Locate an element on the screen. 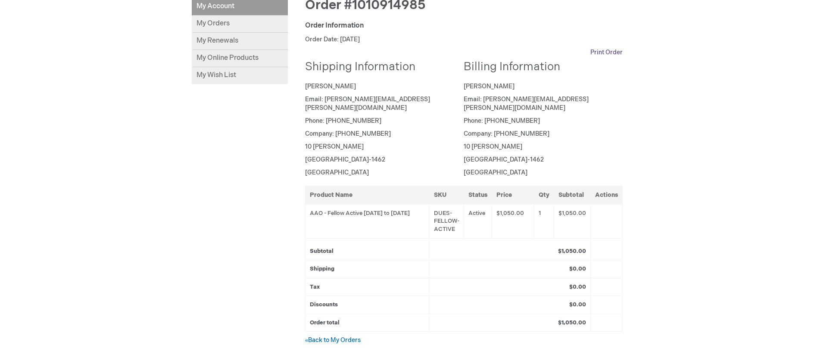 The width and height of the screenshot is (814, 361). td: Active is located at coordinates (478, 221).